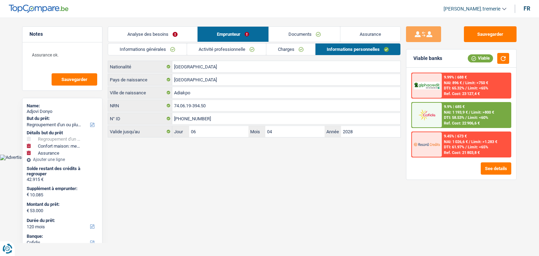 The image size is (539, 256). Describe the element at coordinates (140, 132) in the screenshot. I see `label: Valide jusqu'au` at that location.